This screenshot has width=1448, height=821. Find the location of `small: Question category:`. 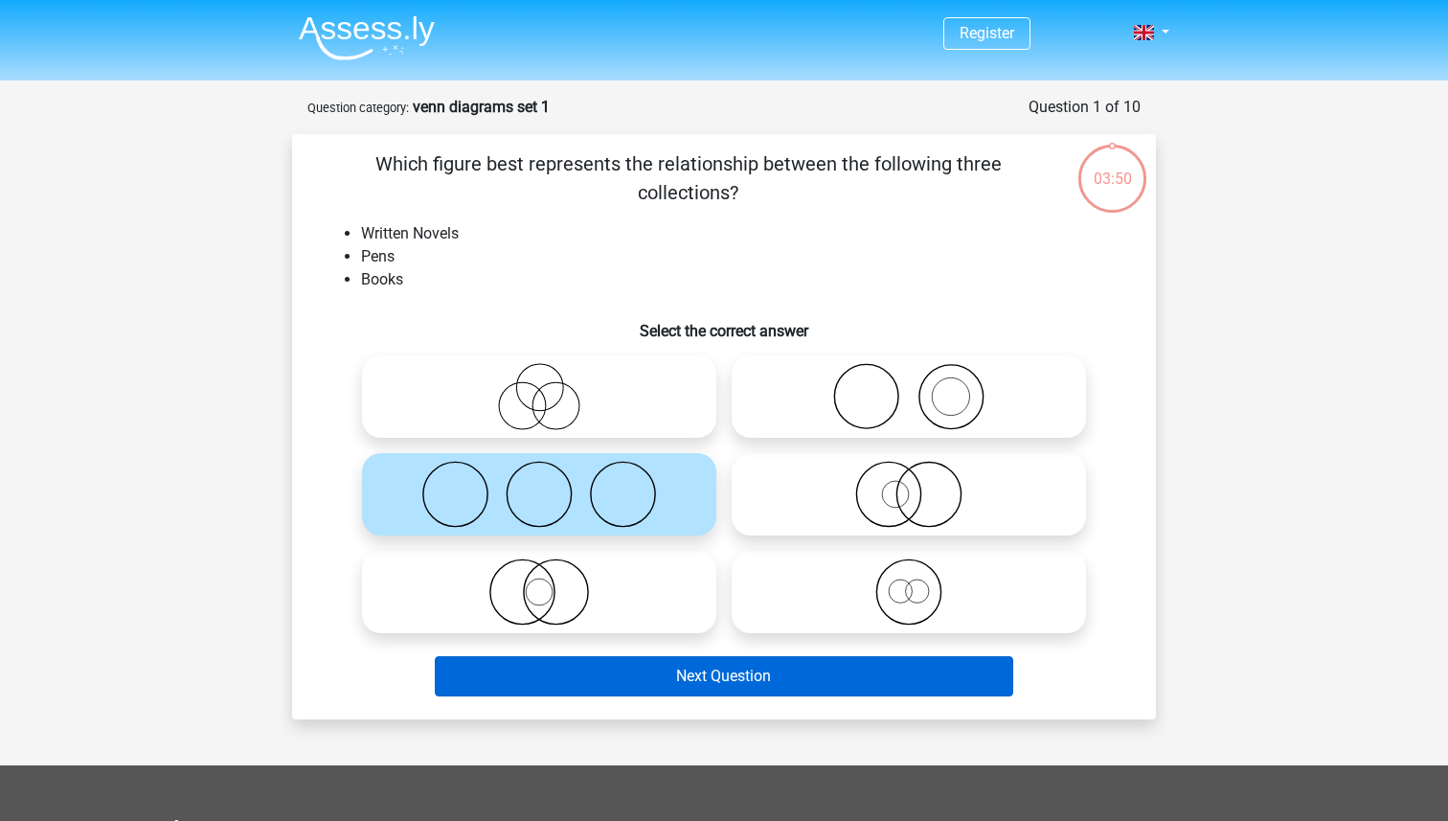

small: Question category: is located at coordinates (358, 107).